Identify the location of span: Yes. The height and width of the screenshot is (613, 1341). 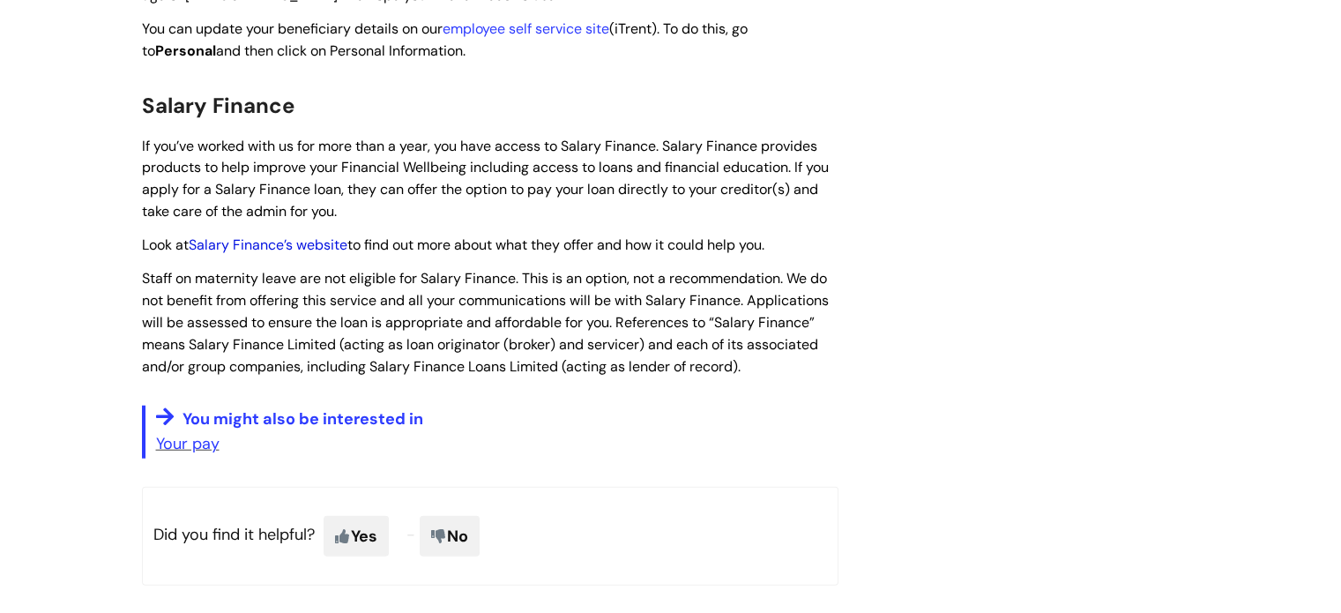
(356, 536).